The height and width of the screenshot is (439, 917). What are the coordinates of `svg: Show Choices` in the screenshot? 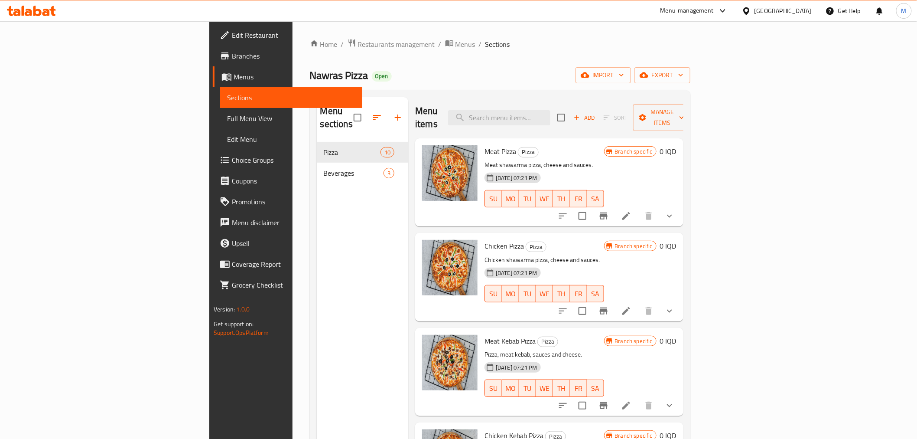 It's located at (670, 311).